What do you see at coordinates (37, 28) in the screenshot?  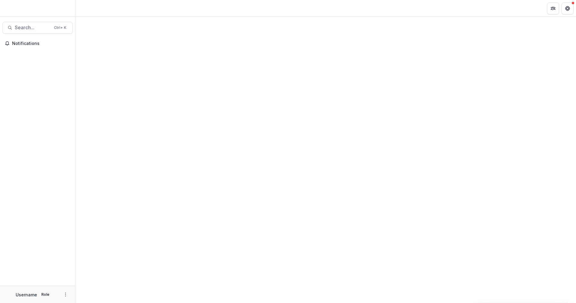 I see `button: Search...` at bounding box center [37, 28].